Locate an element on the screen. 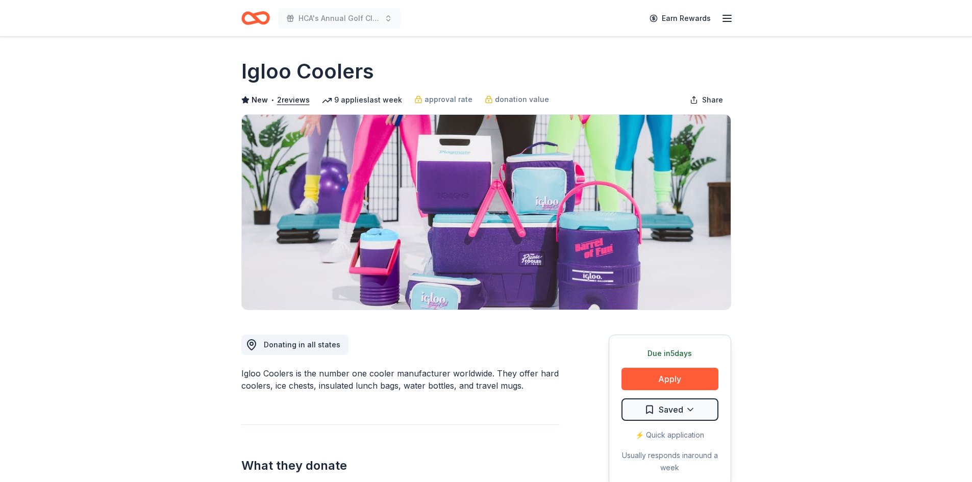 Image resolution: width=972 pixels, height=482 pixels. span: New is located at coordinates (260, 100).